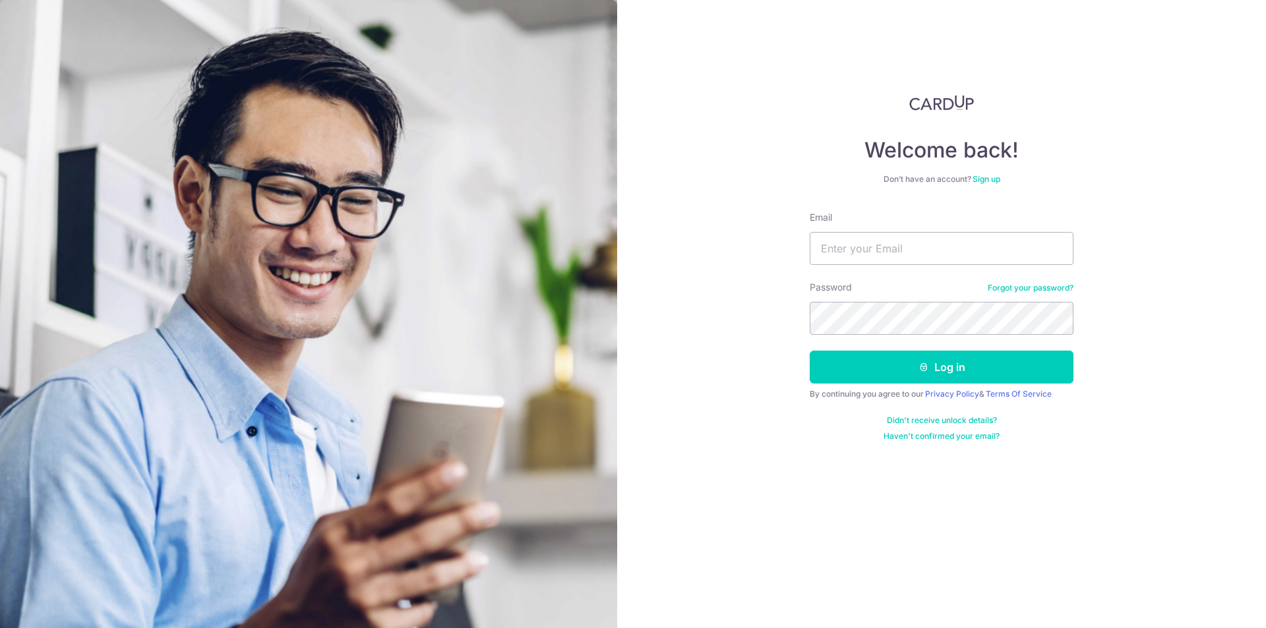 Image resolution: width=1266 pixels, height=628 pixels. What do you see at coordinates (831, 287) in the screenshot?
I see `label: Password` at bounding box center [831, 287].